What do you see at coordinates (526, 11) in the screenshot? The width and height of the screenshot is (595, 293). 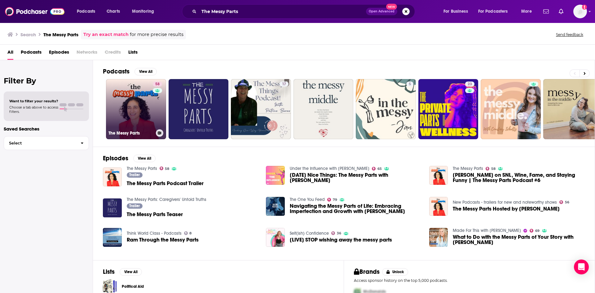 I see `span: More` at bounding box center [526, 11].